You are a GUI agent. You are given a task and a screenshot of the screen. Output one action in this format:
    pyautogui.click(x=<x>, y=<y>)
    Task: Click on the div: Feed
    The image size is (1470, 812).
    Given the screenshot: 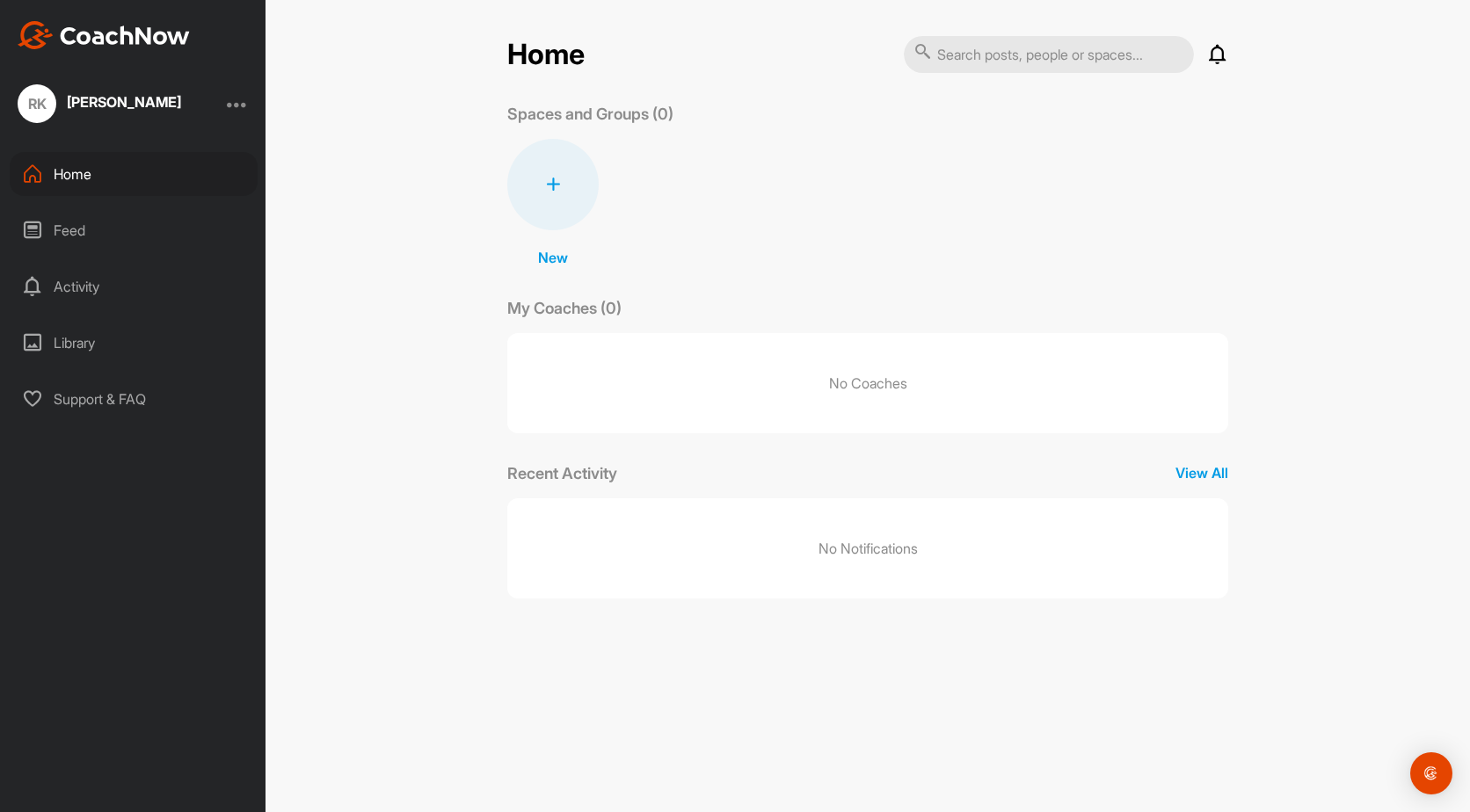 What is the action you would take?
    pyautogui.click(x=134, y=230)
    